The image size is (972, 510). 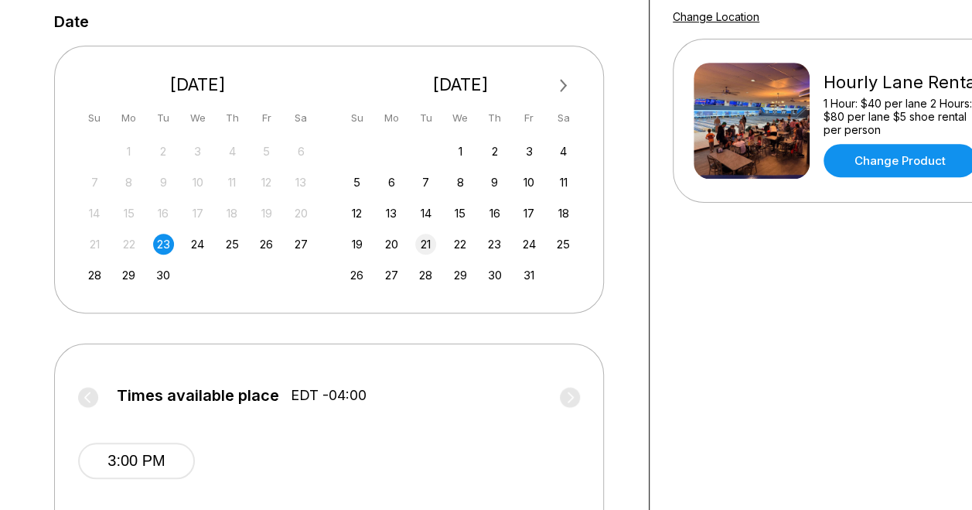 What do you see at coordinates (494, 213) in the screenshot?
I see `div: Choose Thursday, October 16th, 2025` at bounding box center [494, 213].